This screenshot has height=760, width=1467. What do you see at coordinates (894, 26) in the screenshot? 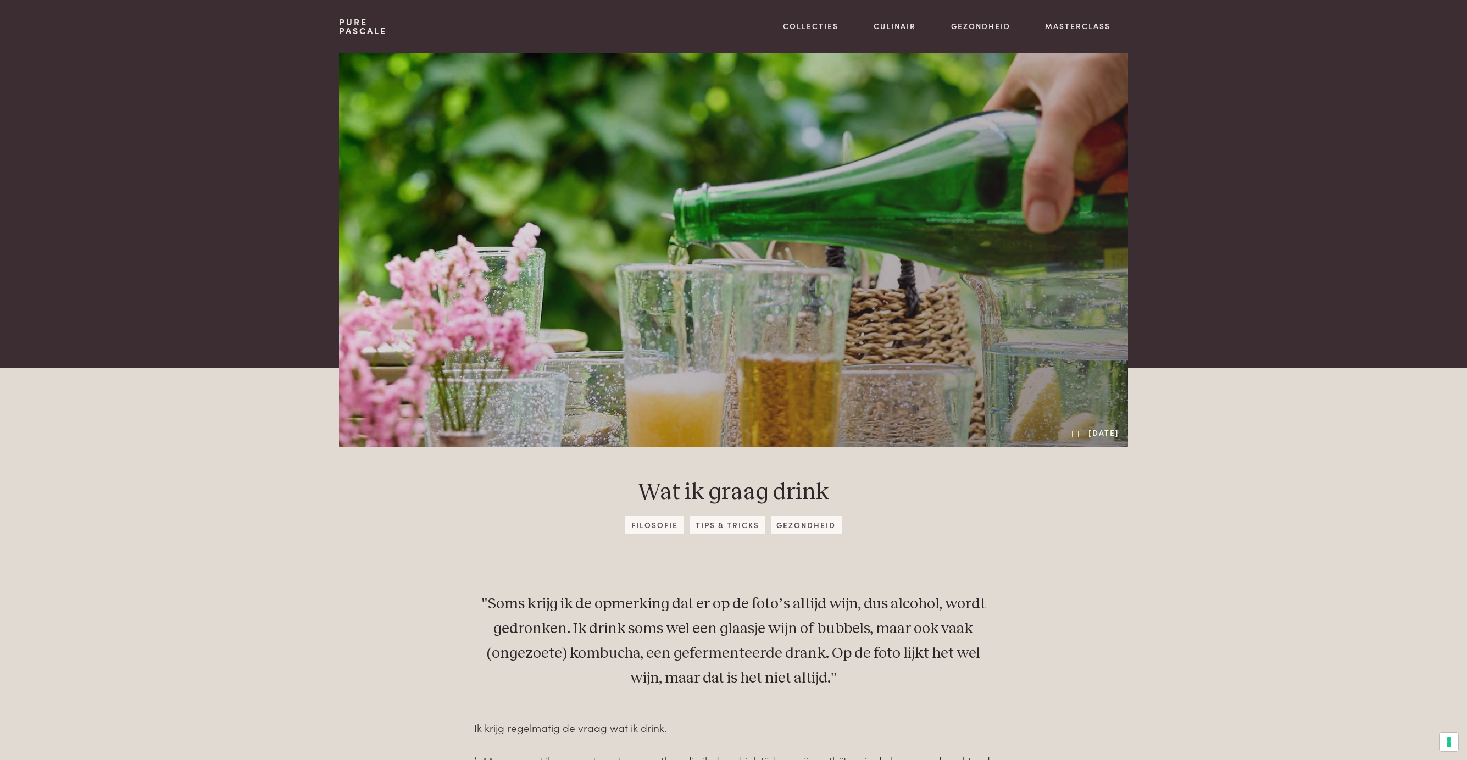
I see `a: Culinair` at bounding box center [894, 26].